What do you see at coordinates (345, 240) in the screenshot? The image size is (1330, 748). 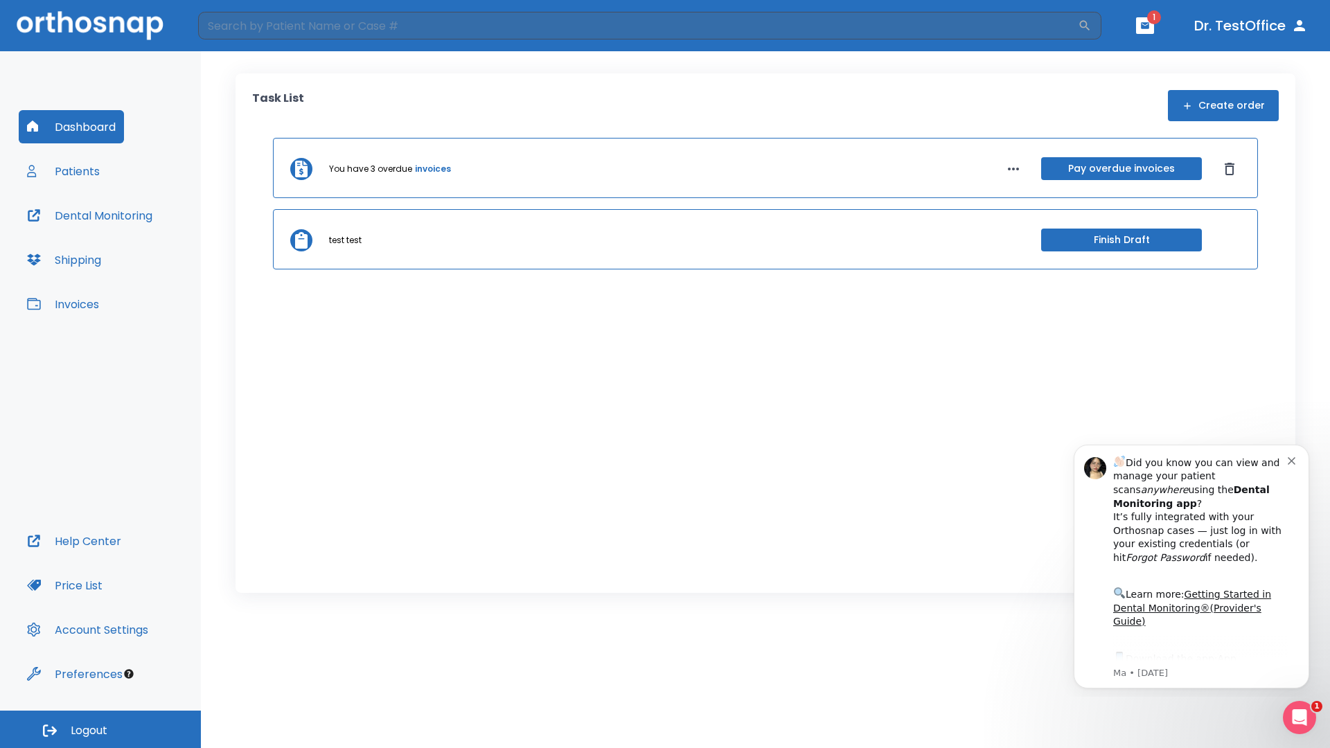 I see `p: test test` at bounding box center [345, 240].